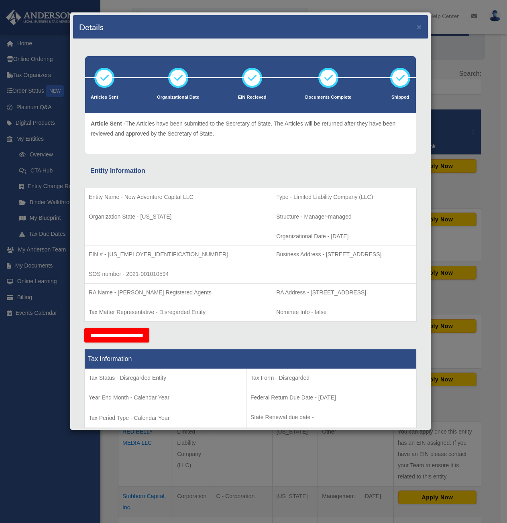 This screenshot has height=523, width=507. I want to click on div: Entity Information, so click(250, 171).